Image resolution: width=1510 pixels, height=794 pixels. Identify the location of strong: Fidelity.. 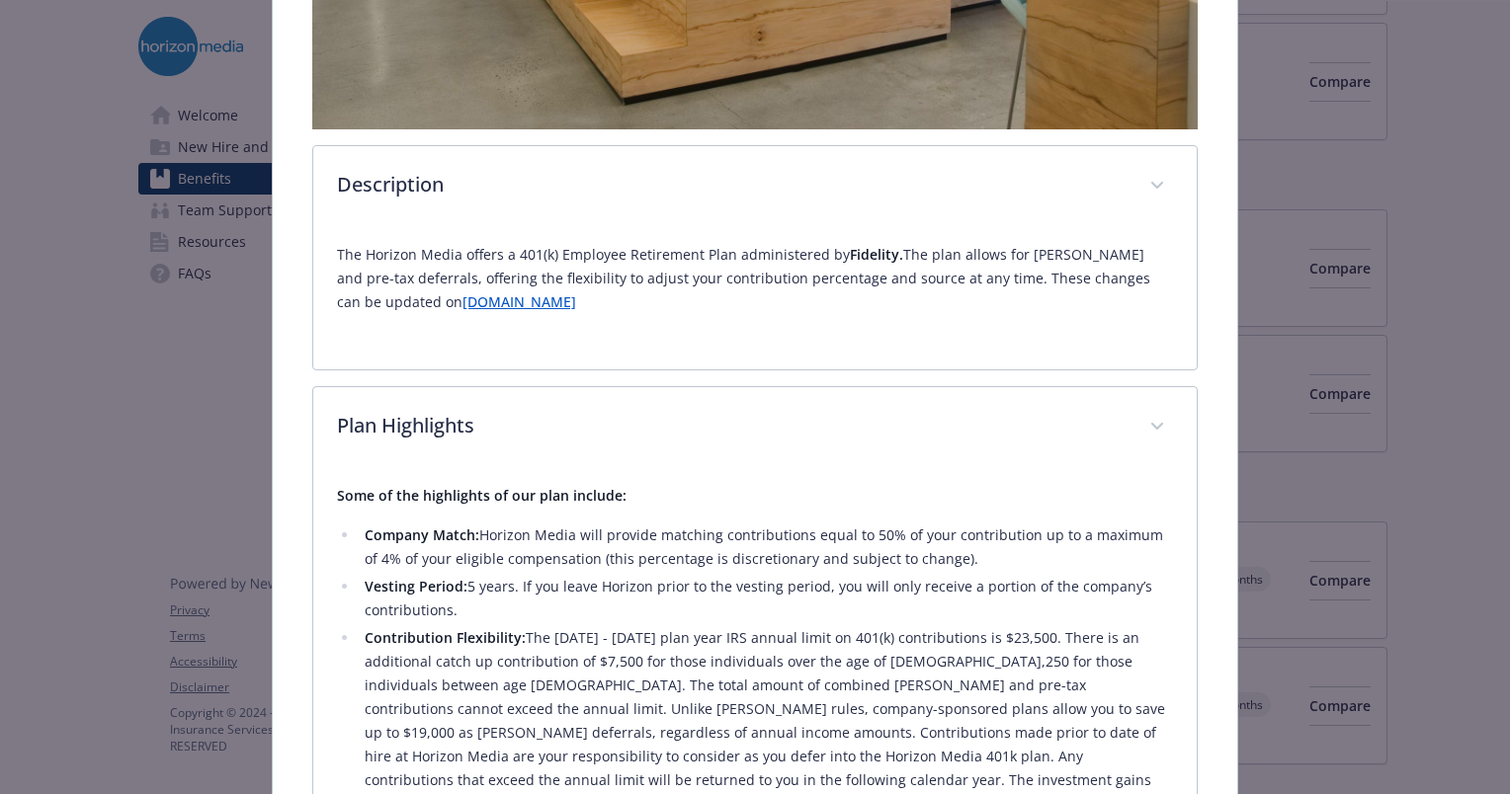
(876, 254).